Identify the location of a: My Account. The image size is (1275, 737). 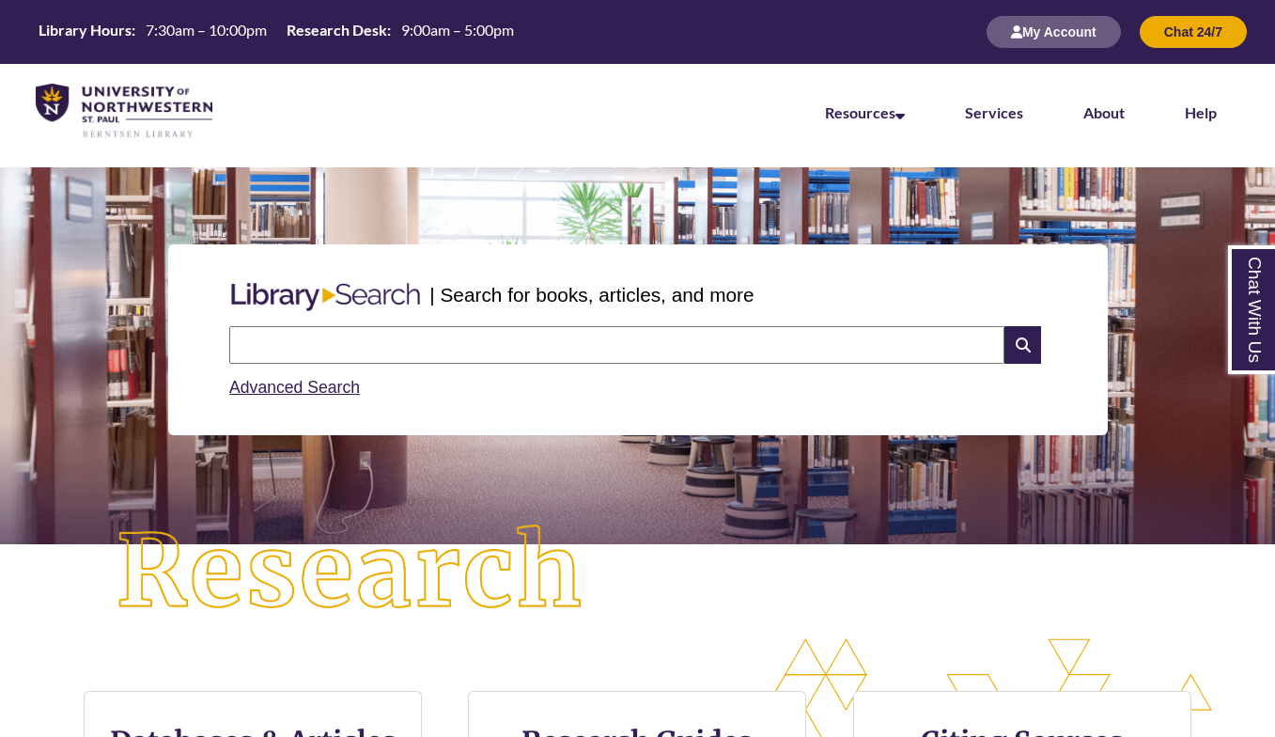
(1053, 31).